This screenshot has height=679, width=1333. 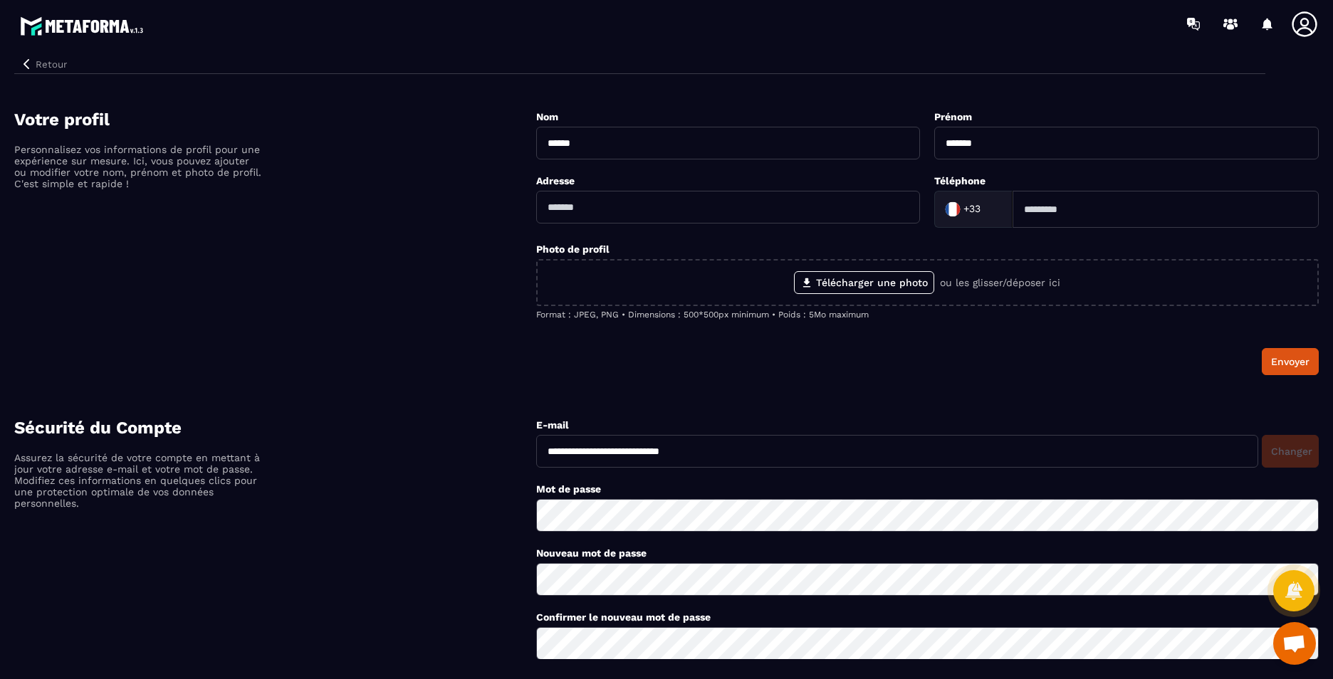 I want to click on label: Nouveau mot de passe, so click(x=591, y=553).